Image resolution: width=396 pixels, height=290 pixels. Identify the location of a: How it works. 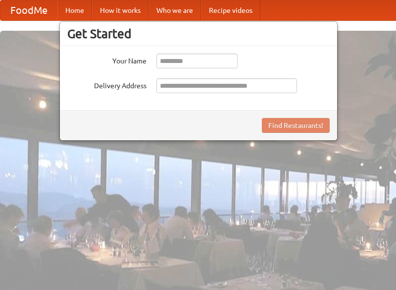
(120, 10).